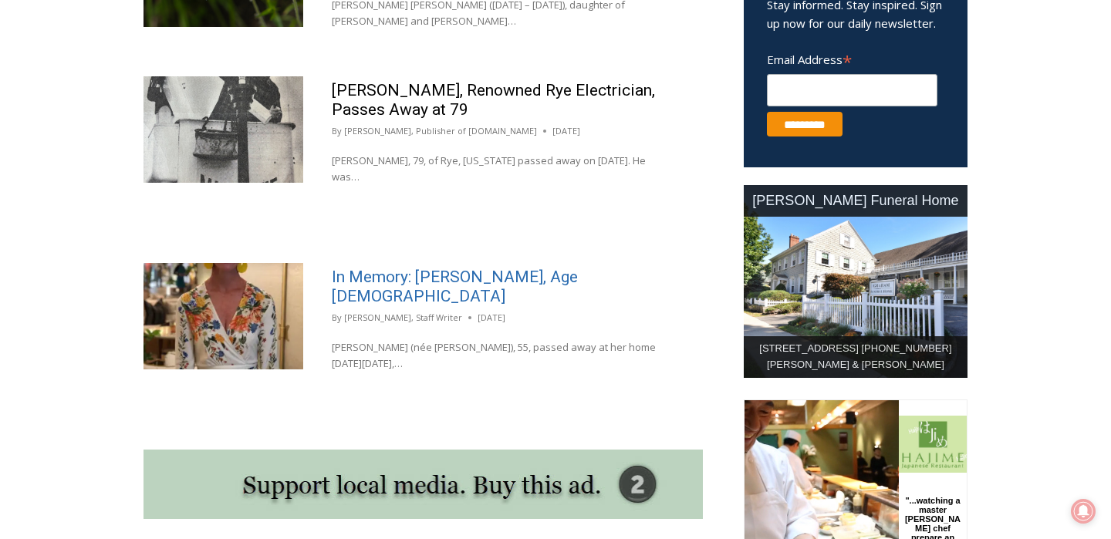  Describe the element at coordinates (223, 130) in the screenshot. I see `img: Obituary - Greg MacKenzie` at that location.